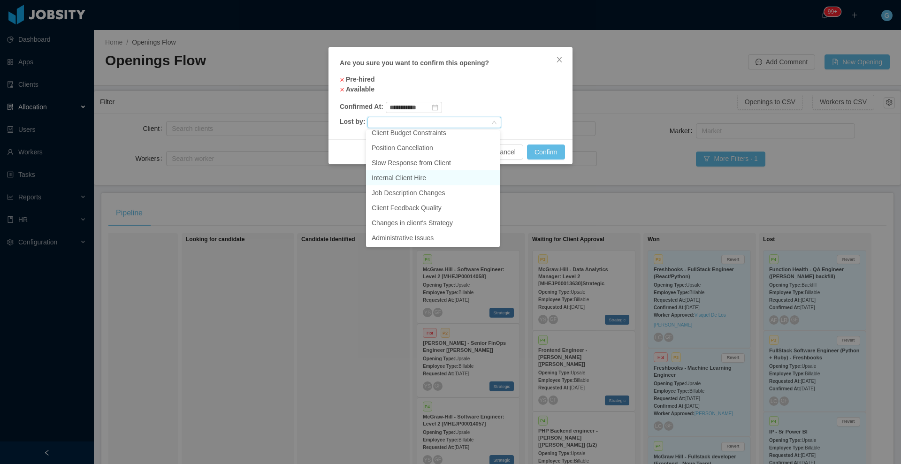 The image size is (901, 464). Describe the element at coordinates (433, 193) in the screenshot. I see `li: Job Description Changes` at that location.